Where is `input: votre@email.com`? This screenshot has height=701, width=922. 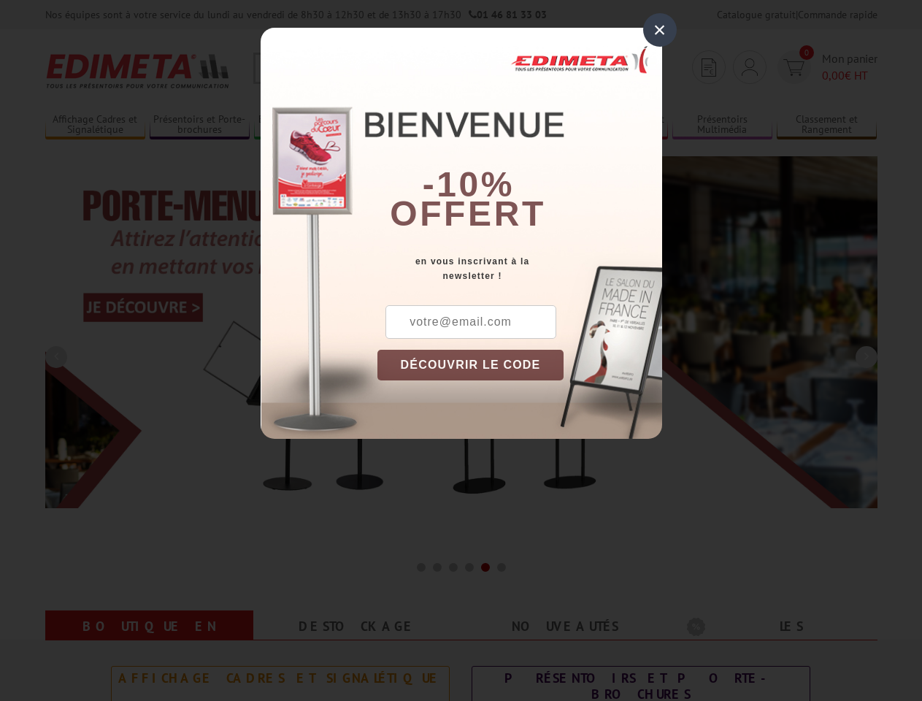 input: votre@email.com is located at coordinates (471, 322).